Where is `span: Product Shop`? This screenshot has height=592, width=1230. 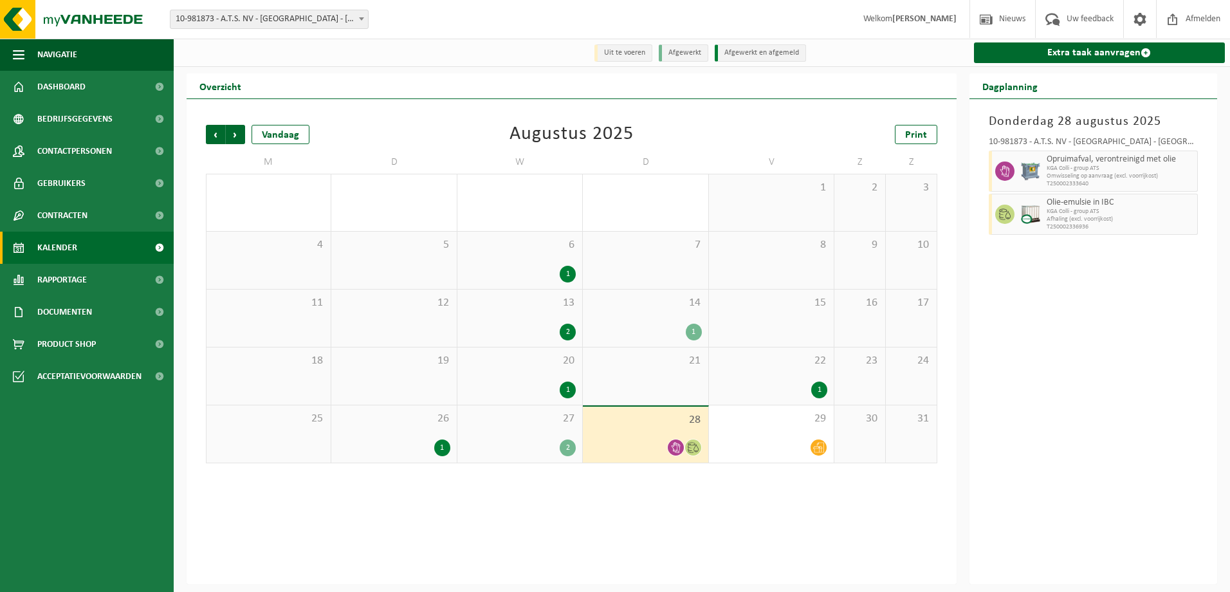 span: Product Shop is located at coordinates (66, 344).